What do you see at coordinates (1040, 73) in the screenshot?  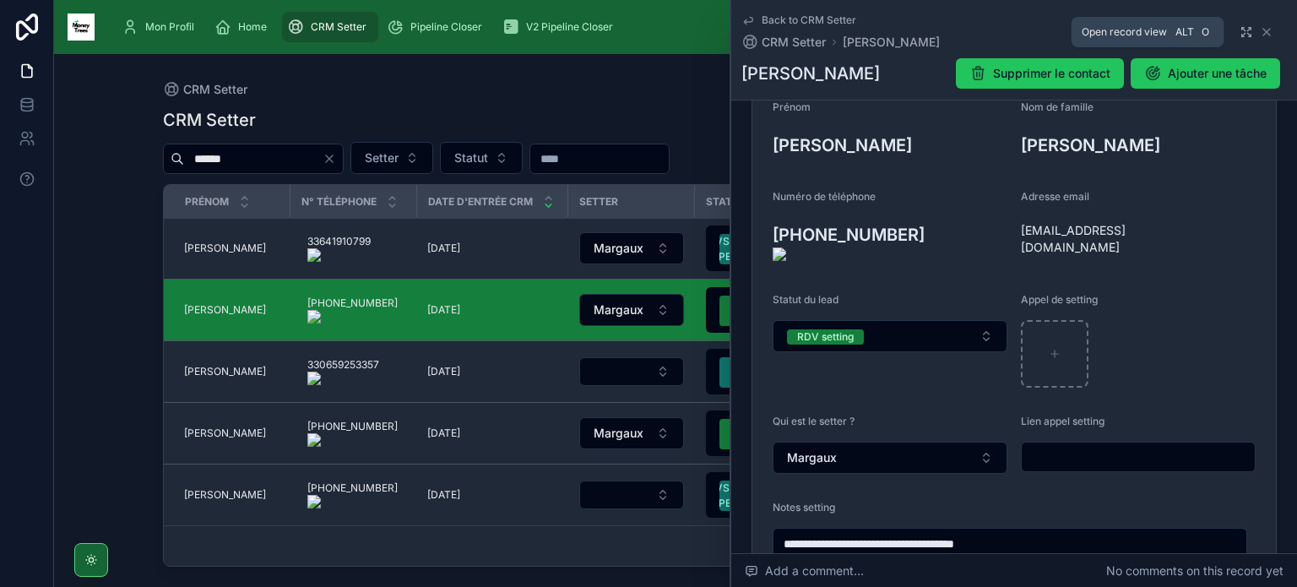 I see `button: Supprimer le contact` at bounding box center [1040, 73].